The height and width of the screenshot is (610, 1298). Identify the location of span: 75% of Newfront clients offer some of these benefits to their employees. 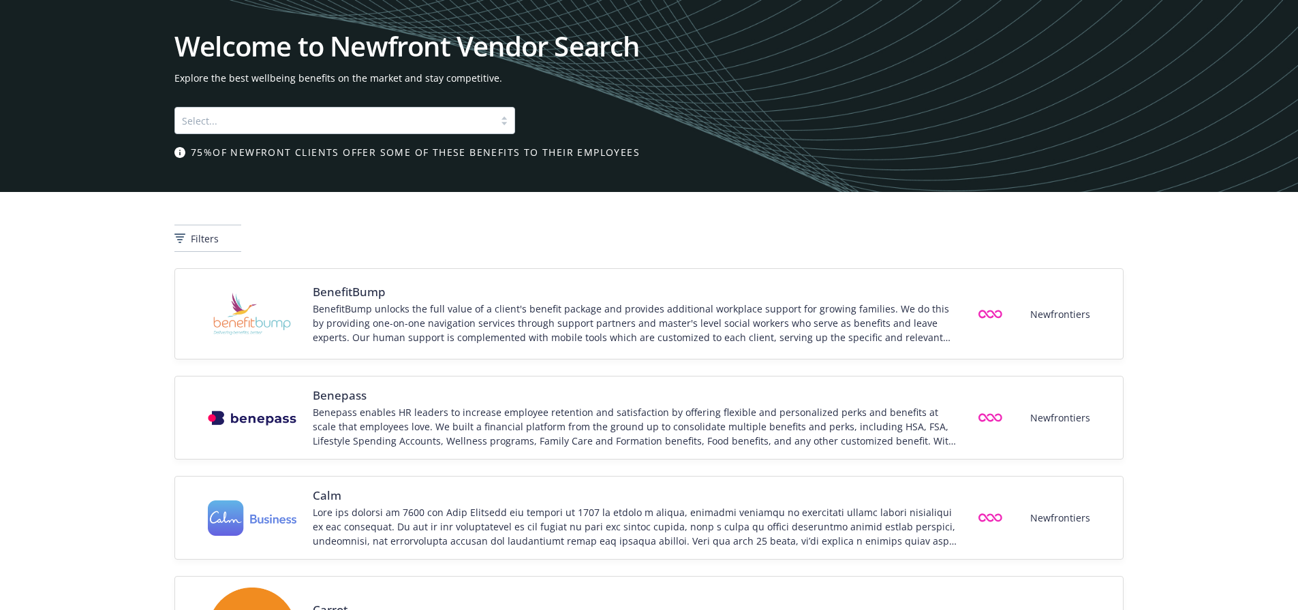
(415, 152).